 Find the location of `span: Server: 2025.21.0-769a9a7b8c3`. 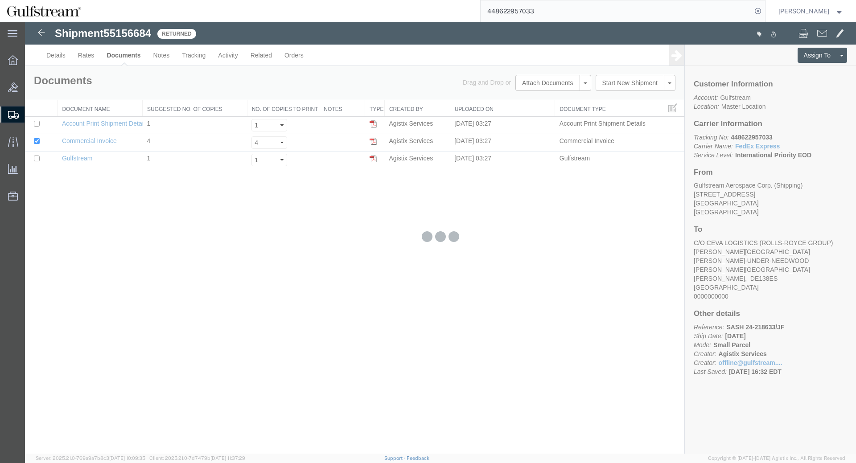

span: Server: 2025.21.0-769a9a7b8c3 is located at coordinates (91, 458).